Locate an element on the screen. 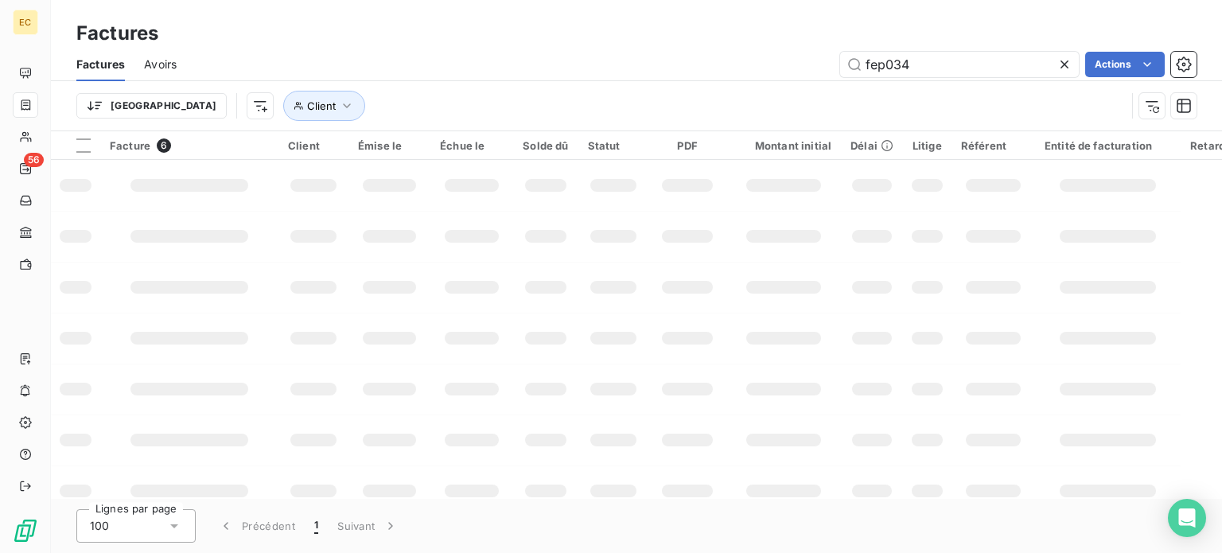  span: 6 is located at coordinates (164, 146).